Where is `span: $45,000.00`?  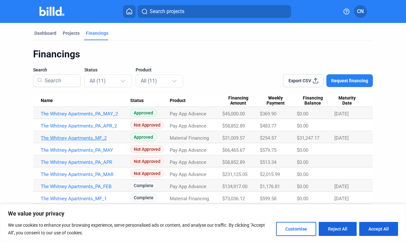
span: $45,000.00 is located at coordinates (233, 114).